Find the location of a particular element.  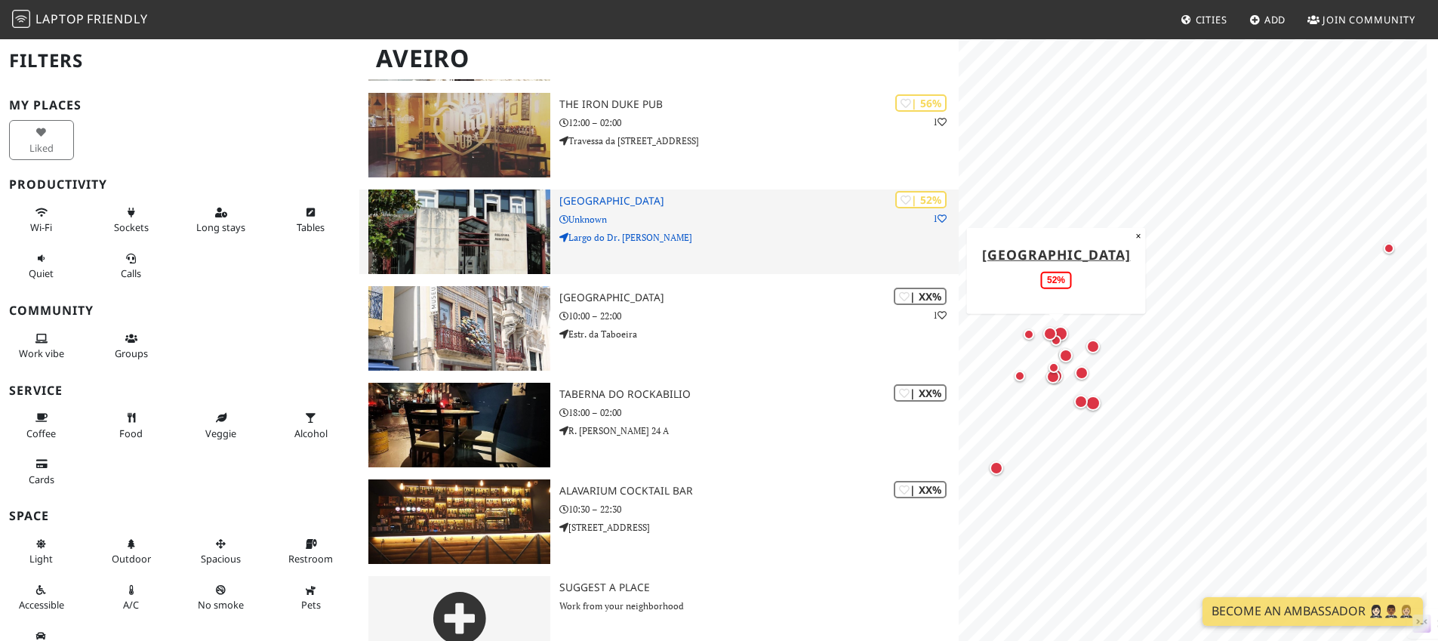

button: Sockets is located at coordinates (131, 220).